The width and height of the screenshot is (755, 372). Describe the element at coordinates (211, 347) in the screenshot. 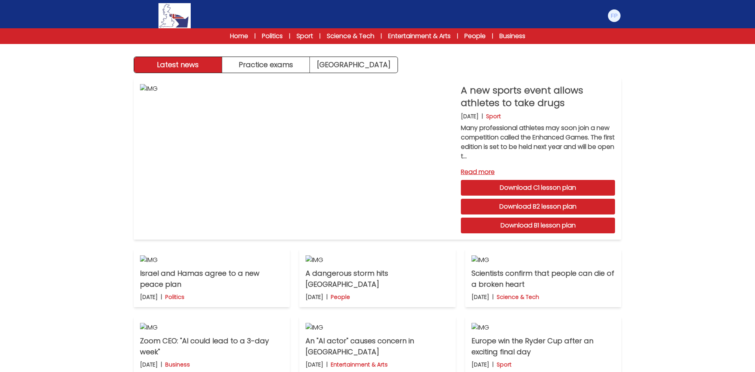

I see `p: Zoom CEO: "AI could lead to a 3-day week"` at that location.